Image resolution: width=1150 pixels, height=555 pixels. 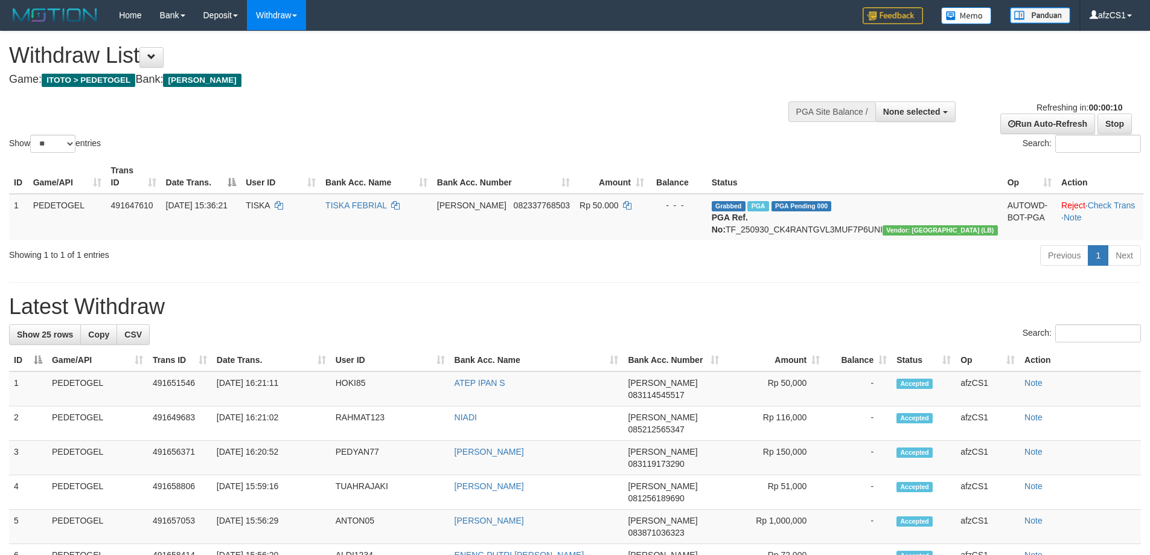 I want to click on a: Copy, so click(x=98, y=335).